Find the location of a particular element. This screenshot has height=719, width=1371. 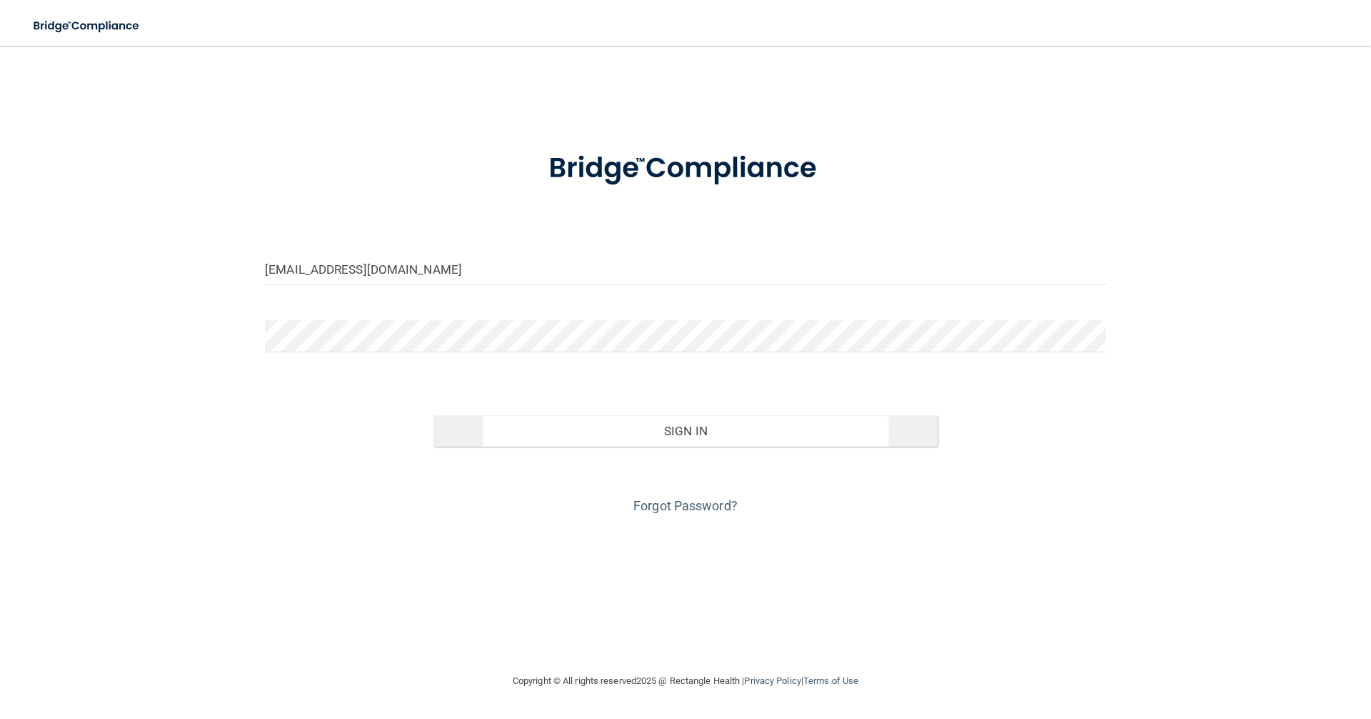

a: Privacy Policy is located at coordinates (772, 680).